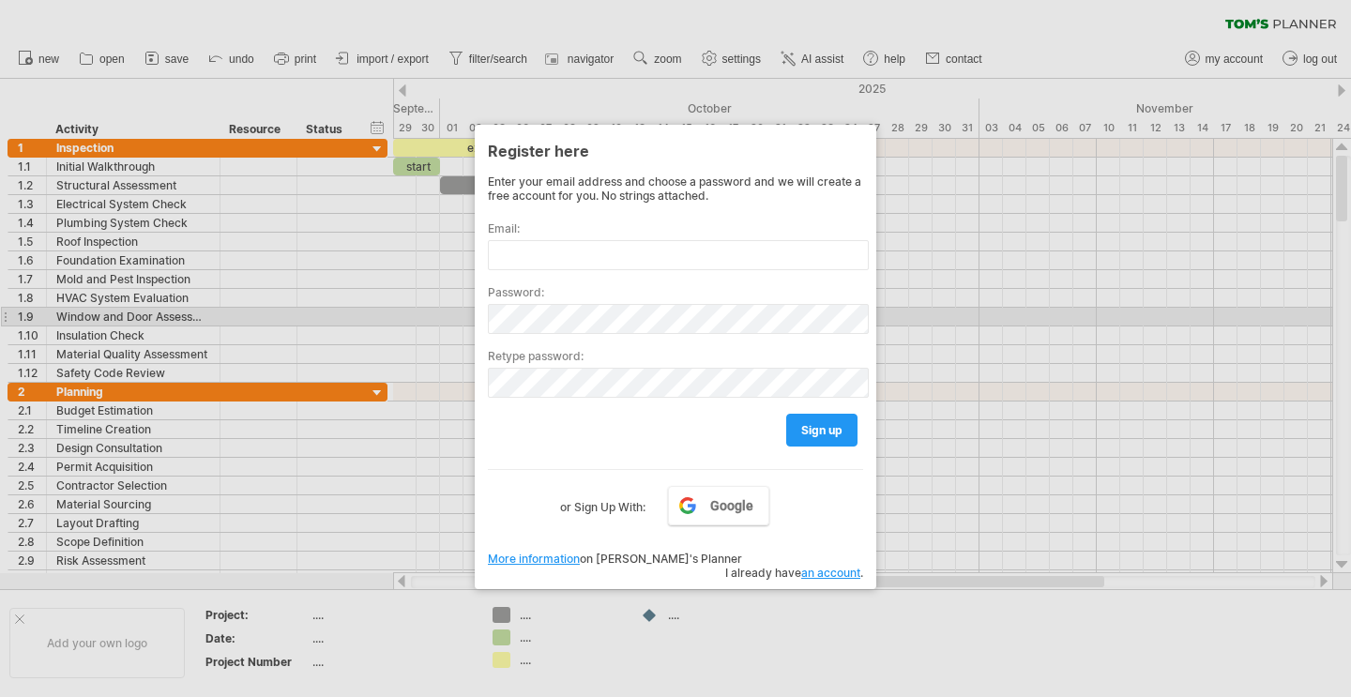 The height and width of the screenshot is (697, 1351). I want to click on span: Google, so click(732, 506).